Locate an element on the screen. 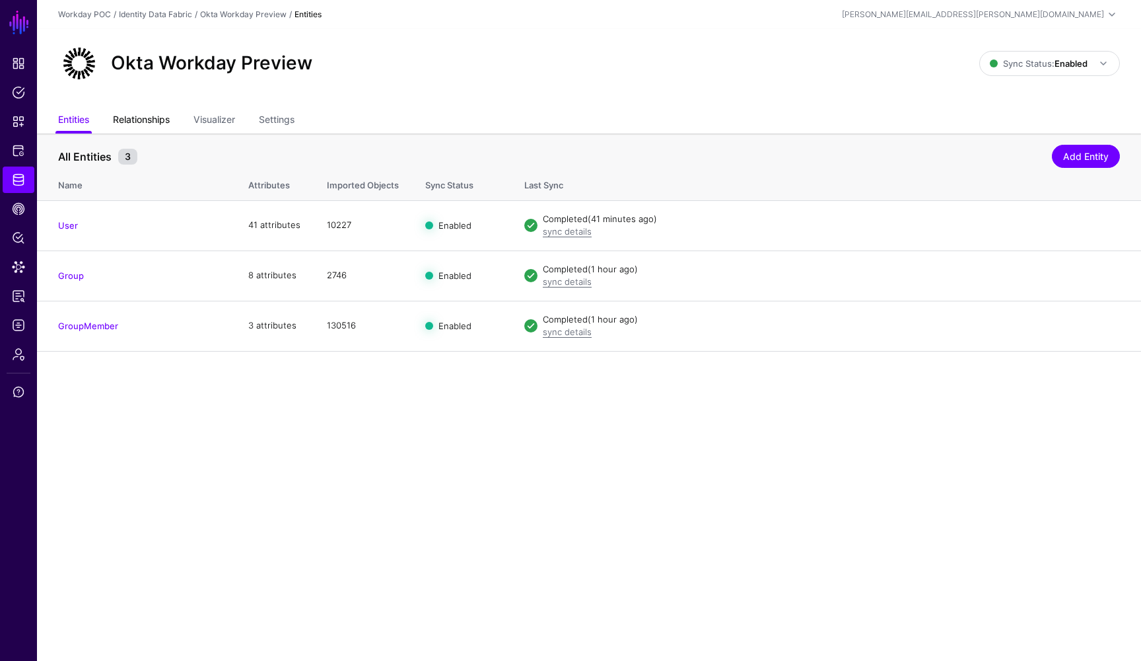 This screenshot has height=661, width=1141. th: Sync Status is located at coordinates (462, 183).